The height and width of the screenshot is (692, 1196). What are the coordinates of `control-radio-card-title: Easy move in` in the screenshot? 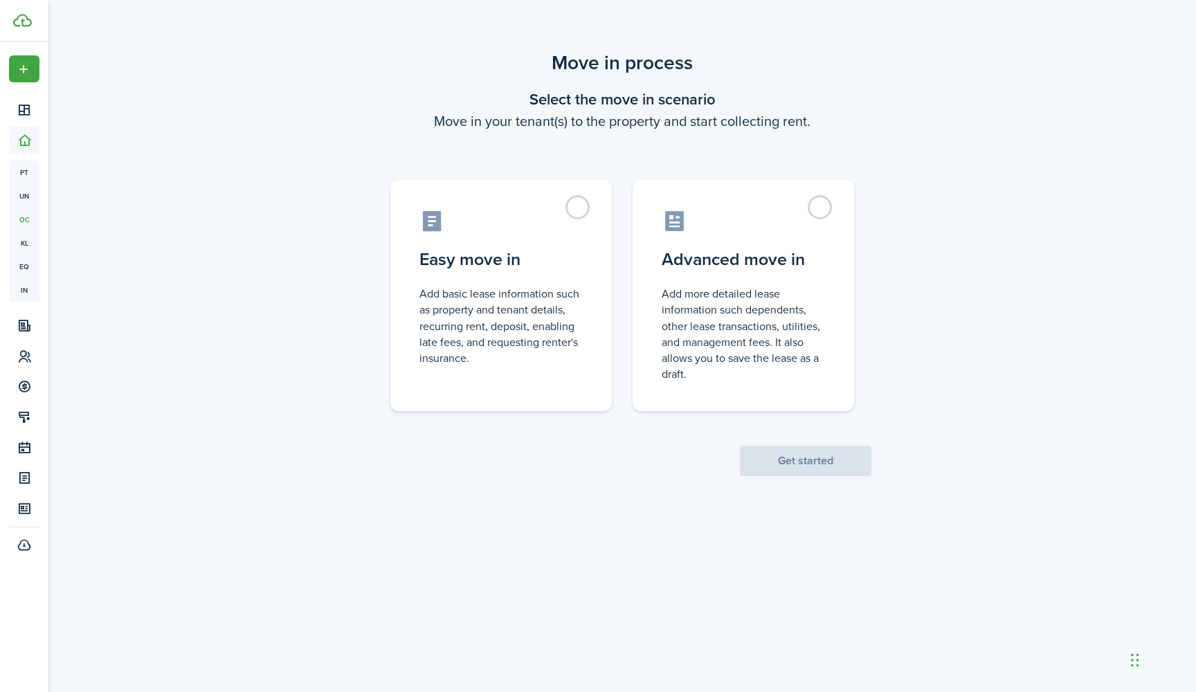 It's located at (501, 260).